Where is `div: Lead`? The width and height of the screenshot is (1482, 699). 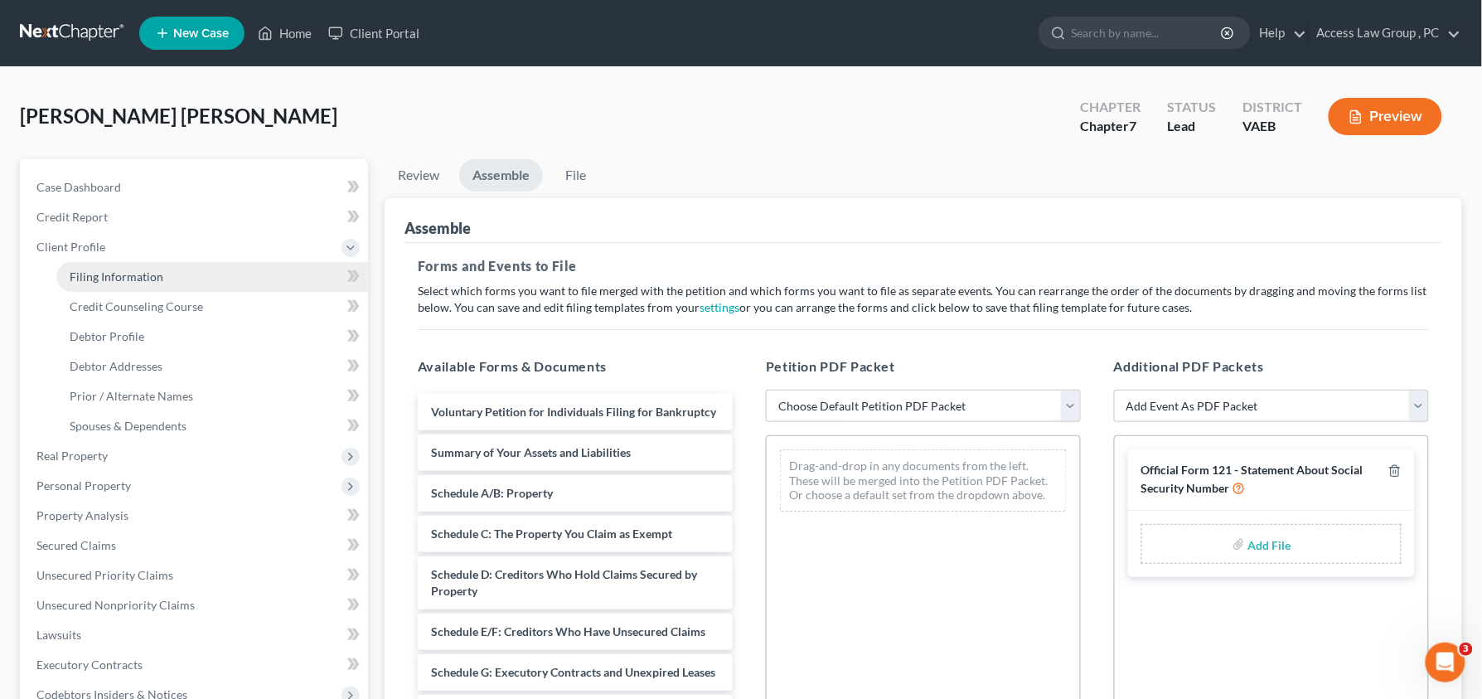
div: Lead is located at coordinates (1191, 126).